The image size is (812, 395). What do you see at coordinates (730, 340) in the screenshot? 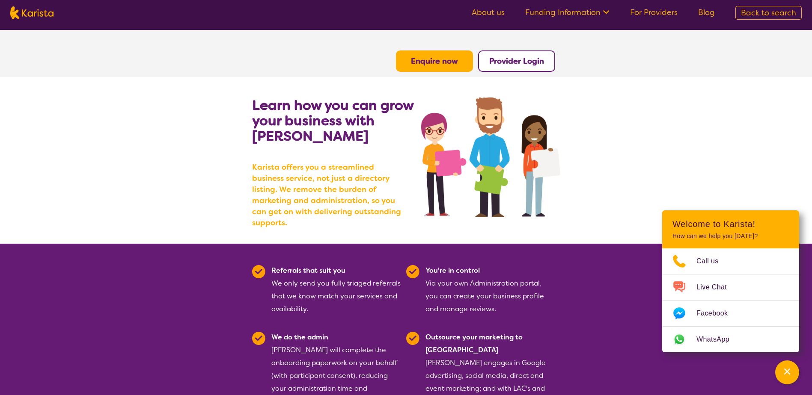
I see `a: Web link opens in a new tab.` at bounding box center [730, 340].